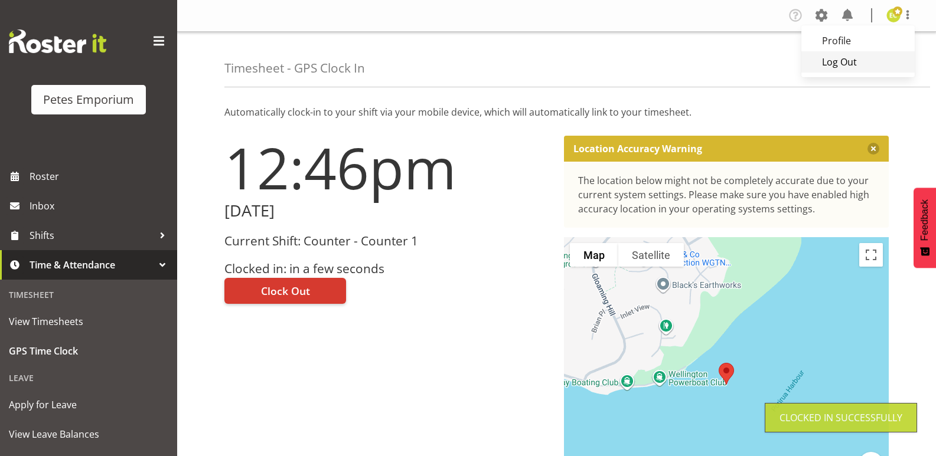  What do you see at coordinates (871, 255) in the screenshot?
I see `button: Toggle fullscreen view` at bounding box center [871, 255].